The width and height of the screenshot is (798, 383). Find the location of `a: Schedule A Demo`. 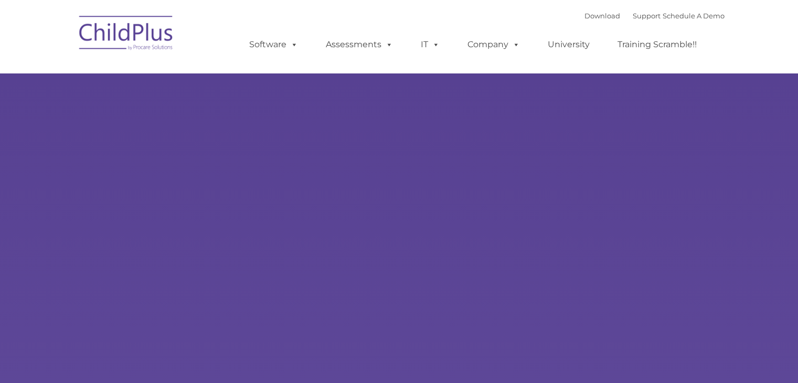

a: Schedule A Demo is located at coordinates (694, 16).